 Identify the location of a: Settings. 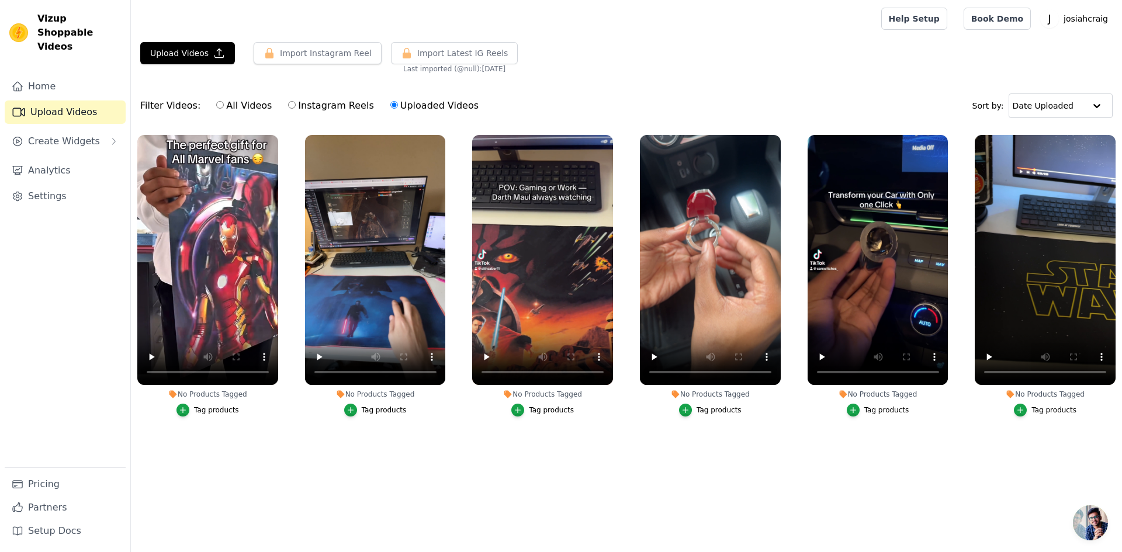
(65, 196).